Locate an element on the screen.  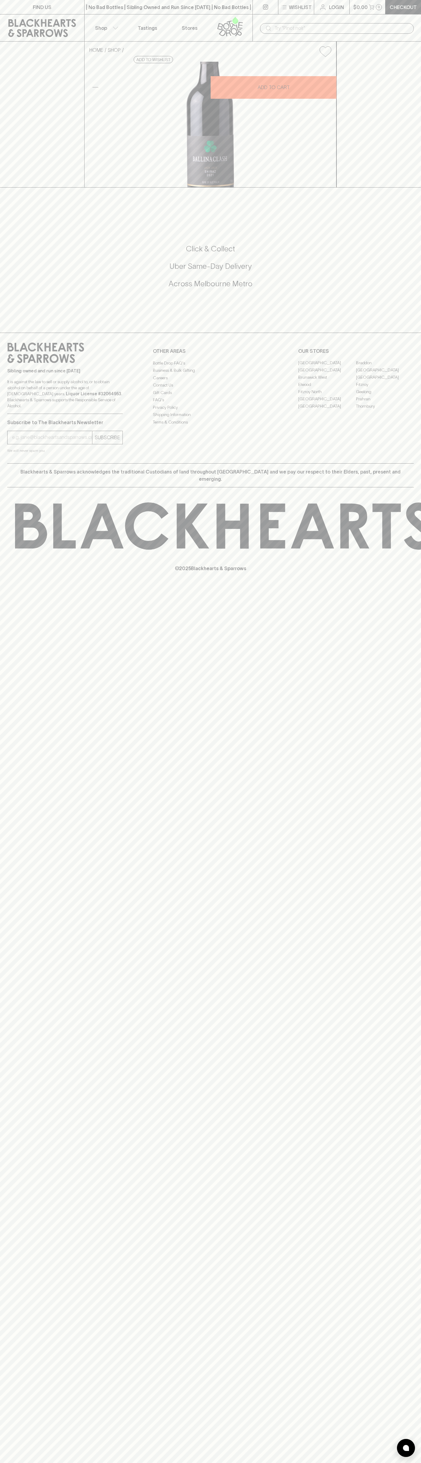
input: Try "Pinot noir" is located at coordinates (342, 28).